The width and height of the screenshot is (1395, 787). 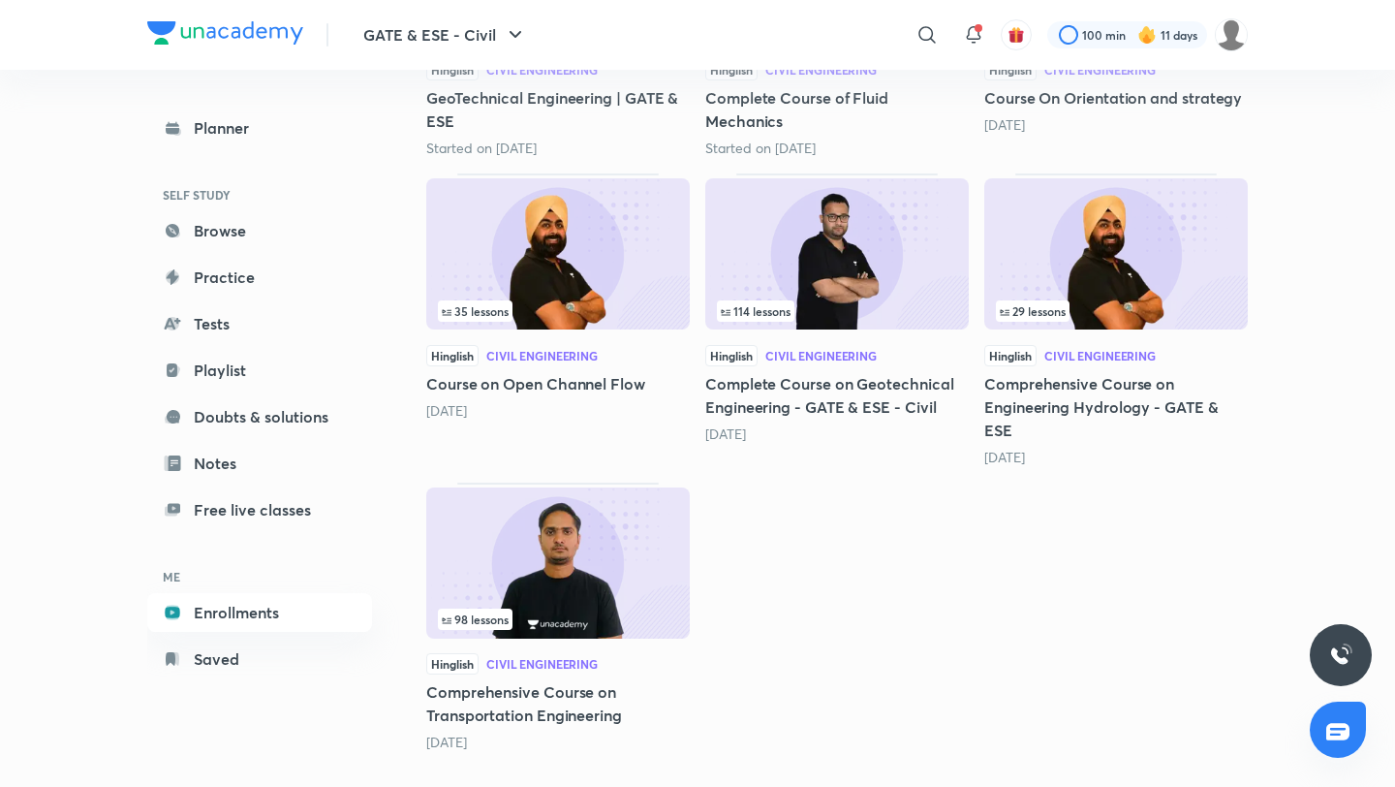 What do you see at coordinates (475, 311) in the screenshot?
I see `span: 35 lessons` at bounding box center [475, 311].